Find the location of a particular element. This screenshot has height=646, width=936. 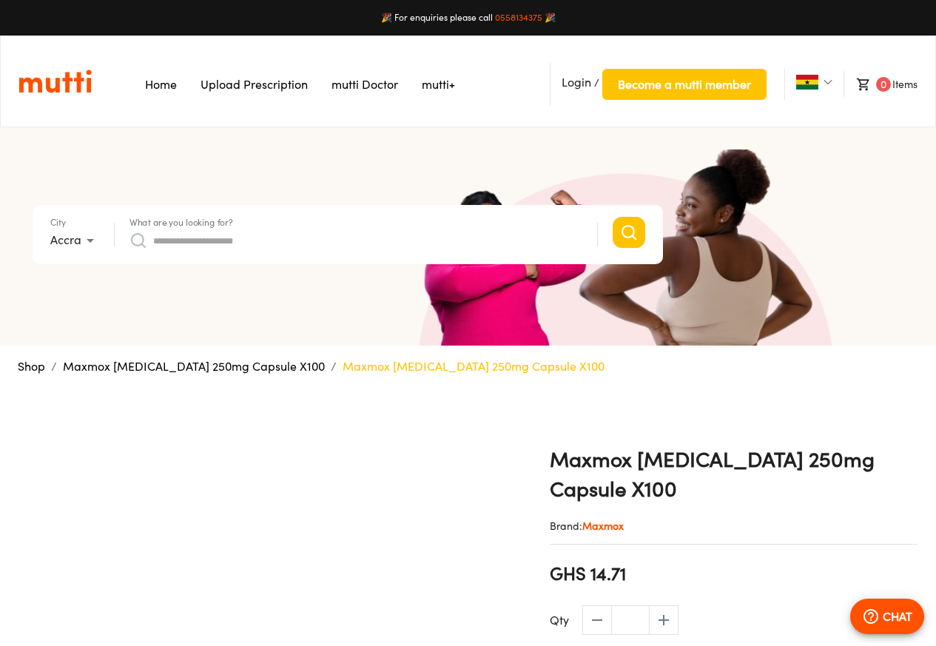

a: Navigates to mutti+ page is located at coordinates (438, 84).